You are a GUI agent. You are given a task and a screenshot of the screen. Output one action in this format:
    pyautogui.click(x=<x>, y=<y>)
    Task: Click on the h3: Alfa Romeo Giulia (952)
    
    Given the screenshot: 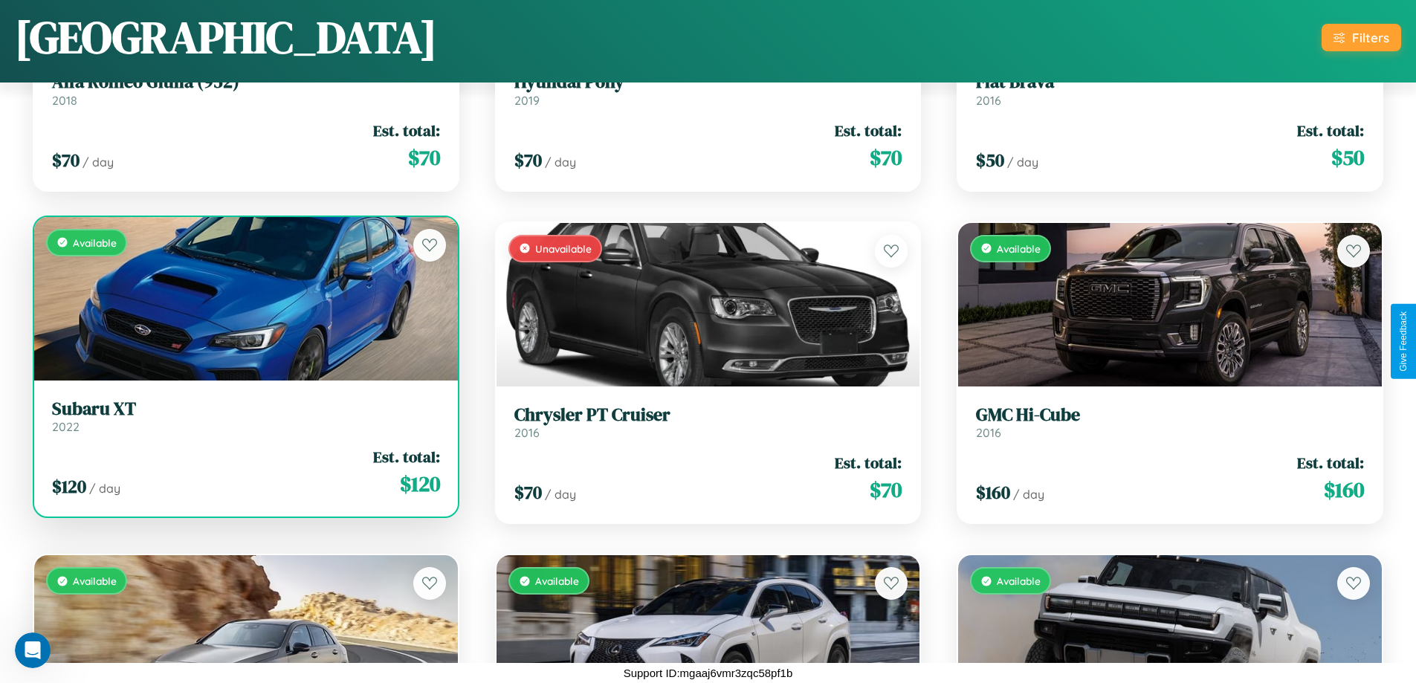 What is the action you would take?
    pyautogui.click(x=246, y=82)
    